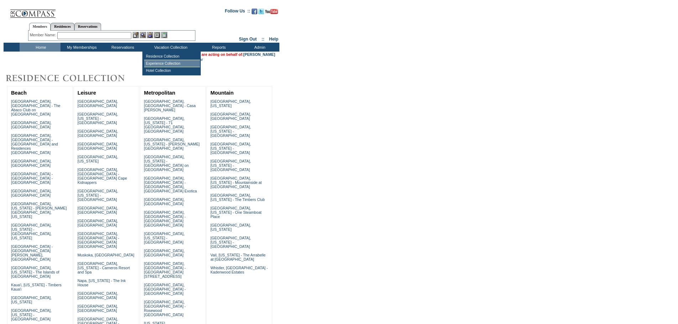 The image size is (678, 324). What do you see at coordinates (122, 47) in the screenshot?
I see `td: Reservations` at bounding box center [122, 47].